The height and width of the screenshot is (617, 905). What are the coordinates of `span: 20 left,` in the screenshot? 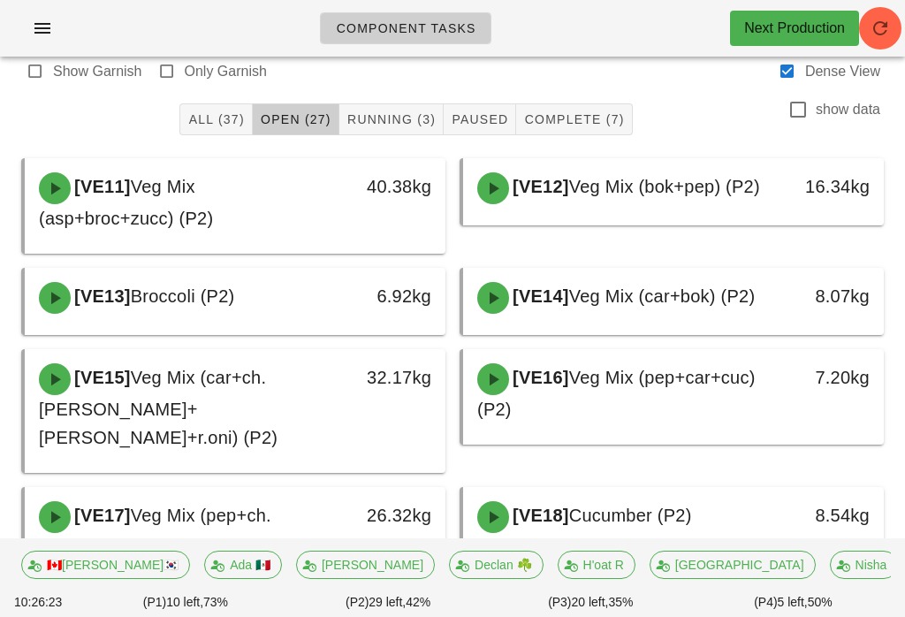 It's located at (590, 602).